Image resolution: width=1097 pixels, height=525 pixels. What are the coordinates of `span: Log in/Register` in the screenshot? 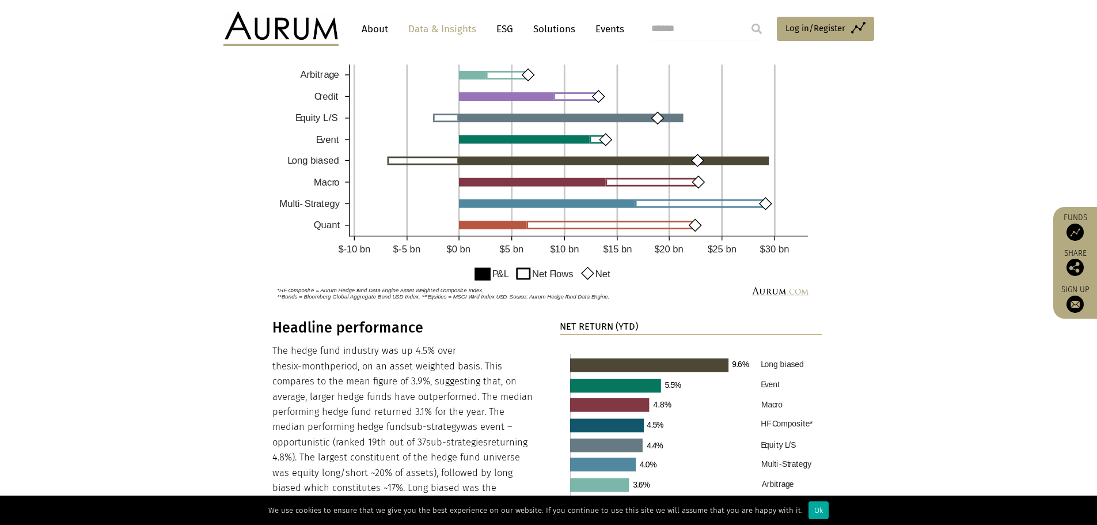 It's located at (816, 28).